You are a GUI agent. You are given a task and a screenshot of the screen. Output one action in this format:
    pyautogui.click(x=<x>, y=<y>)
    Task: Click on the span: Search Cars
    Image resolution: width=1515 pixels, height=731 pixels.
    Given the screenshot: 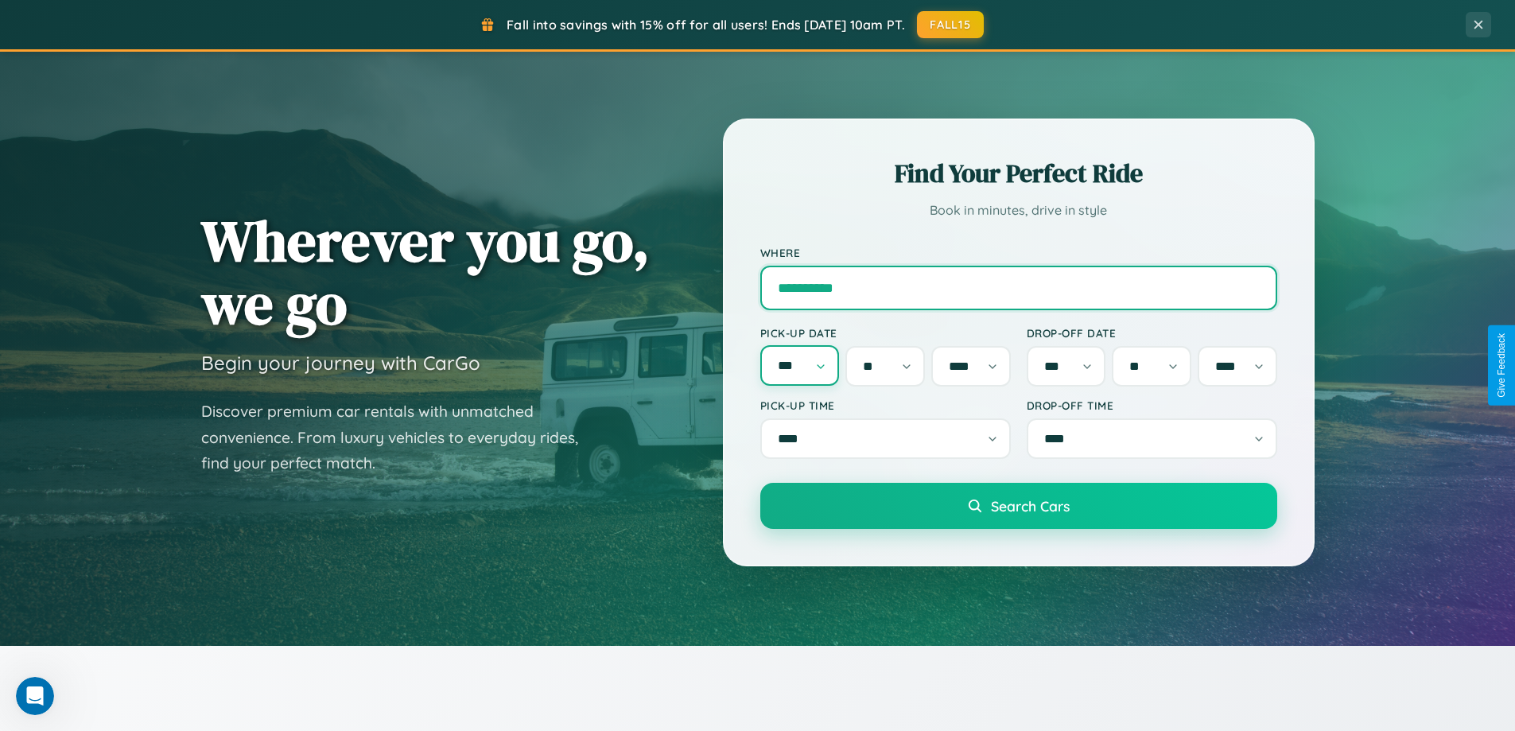 What is the action you would take?
    pyautogui.click(x=1030, y=506)
    